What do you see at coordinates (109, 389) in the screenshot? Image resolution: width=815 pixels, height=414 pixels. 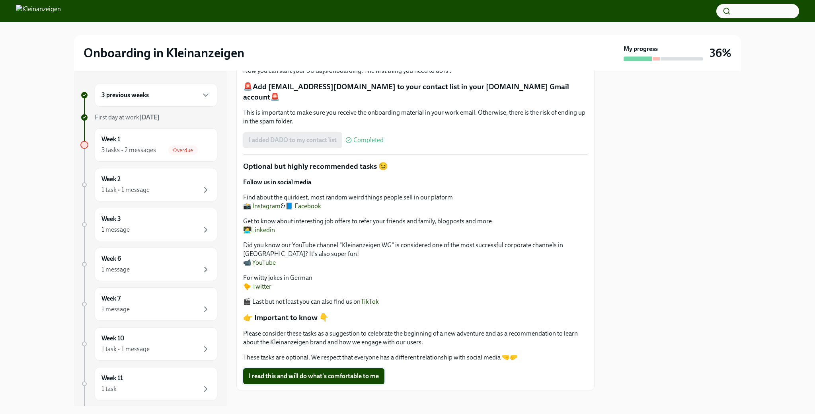 I see `div: 1 task` at bounding box center [109, 389].